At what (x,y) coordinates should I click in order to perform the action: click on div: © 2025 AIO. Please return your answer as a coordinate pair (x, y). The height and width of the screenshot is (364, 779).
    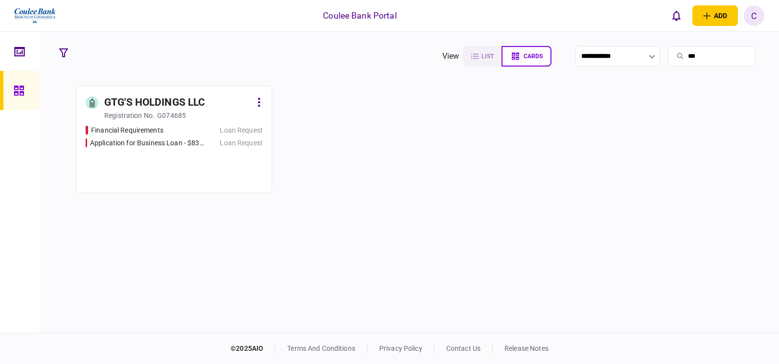
    Looking at the image, I should click on (253, 349).